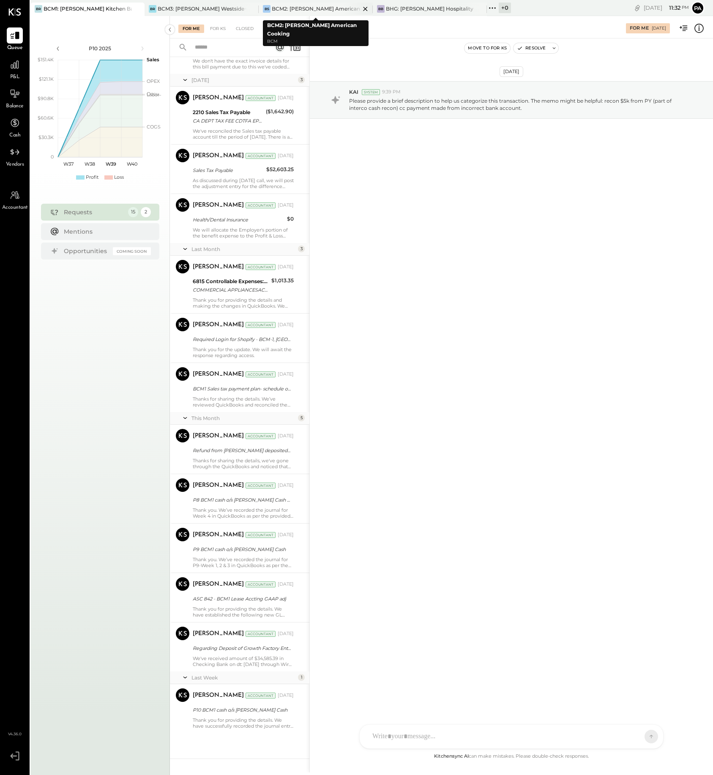 The height and width of the screenshot is (775, 713). I want to click on div: For KS, so click(218, 29).